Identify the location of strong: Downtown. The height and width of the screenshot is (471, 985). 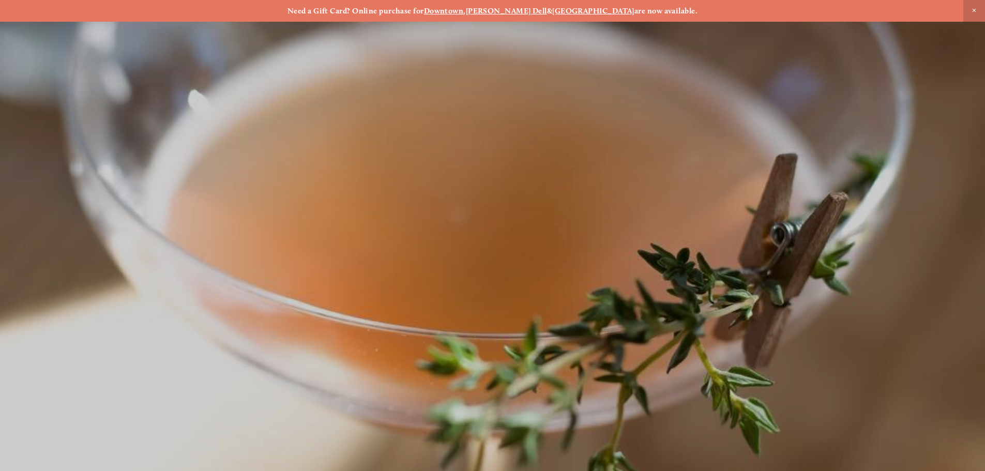
(444, 11).